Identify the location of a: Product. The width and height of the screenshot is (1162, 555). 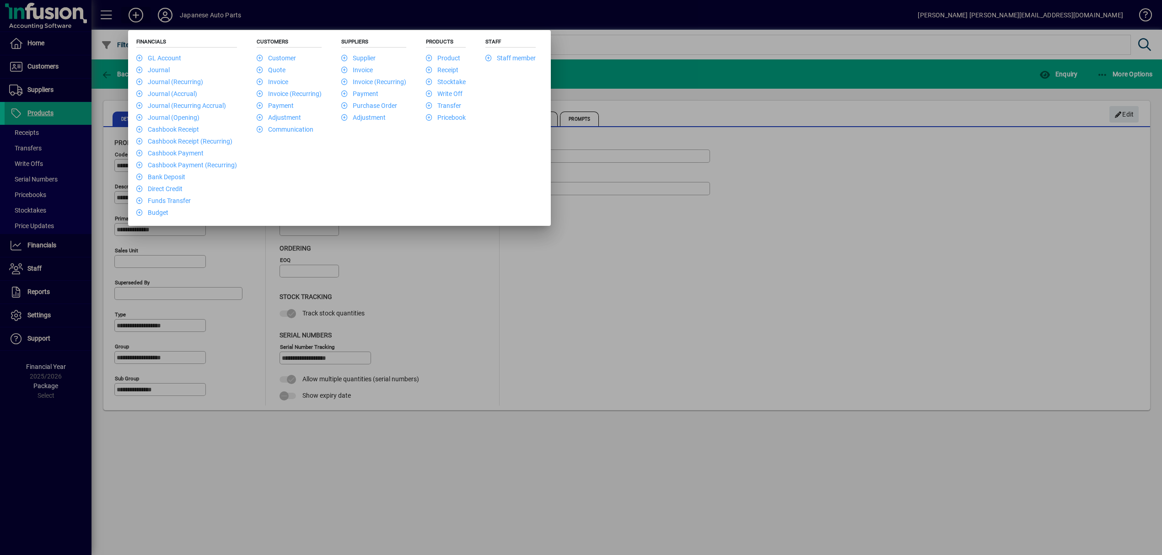
(443, 58).